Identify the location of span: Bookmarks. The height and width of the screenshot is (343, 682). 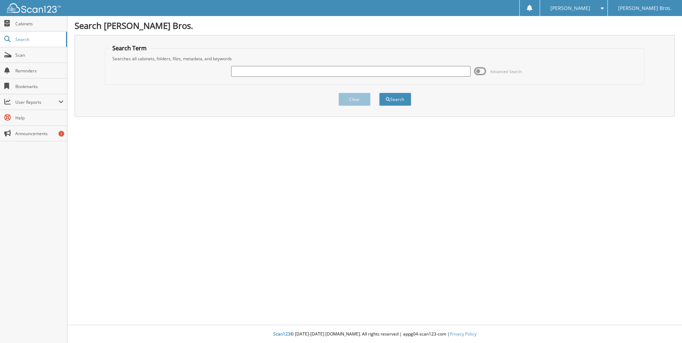
(39, 86).